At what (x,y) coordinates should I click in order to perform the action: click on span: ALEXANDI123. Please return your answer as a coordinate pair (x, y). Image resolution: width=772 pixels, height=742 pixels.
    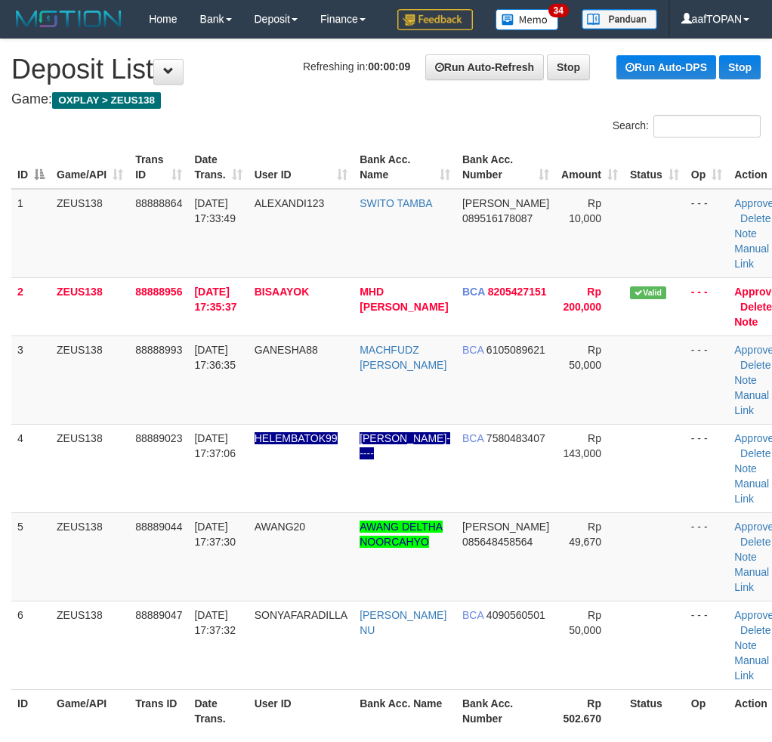
    Looking at the image, I should click on (289, 203).